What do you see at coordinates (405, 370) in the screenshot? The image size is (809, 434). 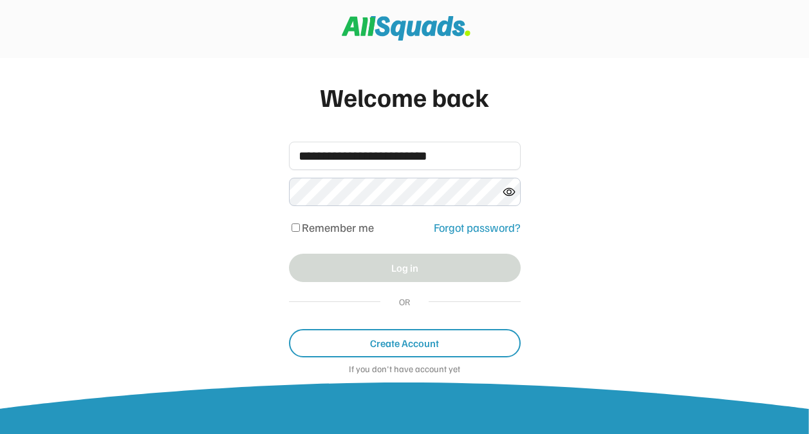 I see `div: If you don't have account yet` at bounding box center [405, 370].